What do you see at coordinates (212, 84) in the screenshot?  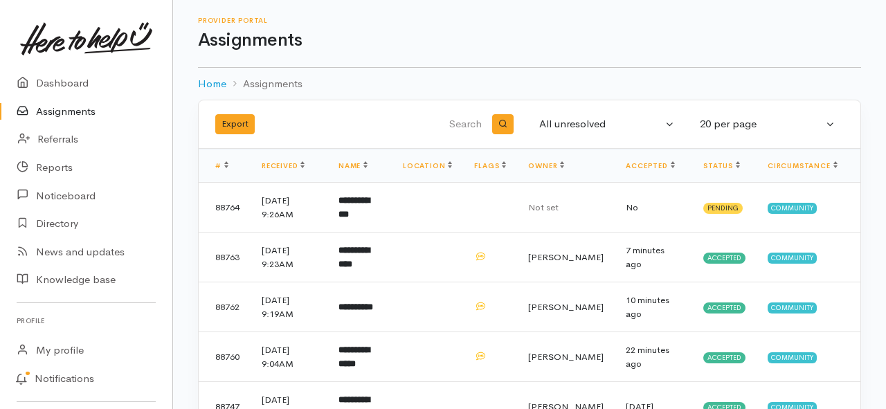 I see `a: Home` at bounding box center [212, 84].